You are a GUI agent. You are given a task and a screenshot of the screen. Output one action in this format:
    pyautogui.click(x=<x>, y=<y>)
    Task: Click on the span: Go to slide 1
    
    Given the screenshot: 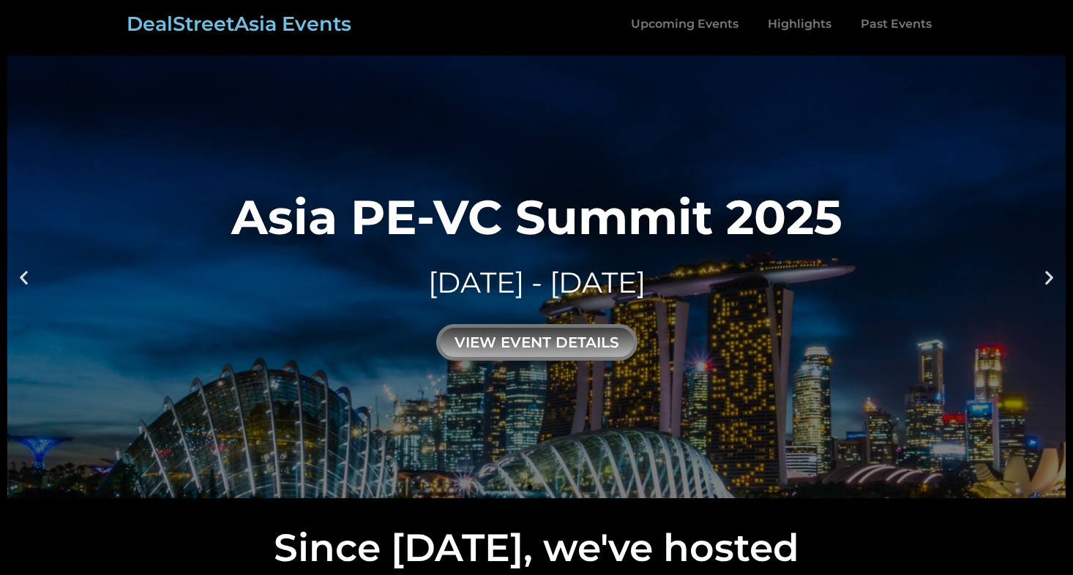 What is the action you would take?
    pyautogui.click(x=530, y=487)
    